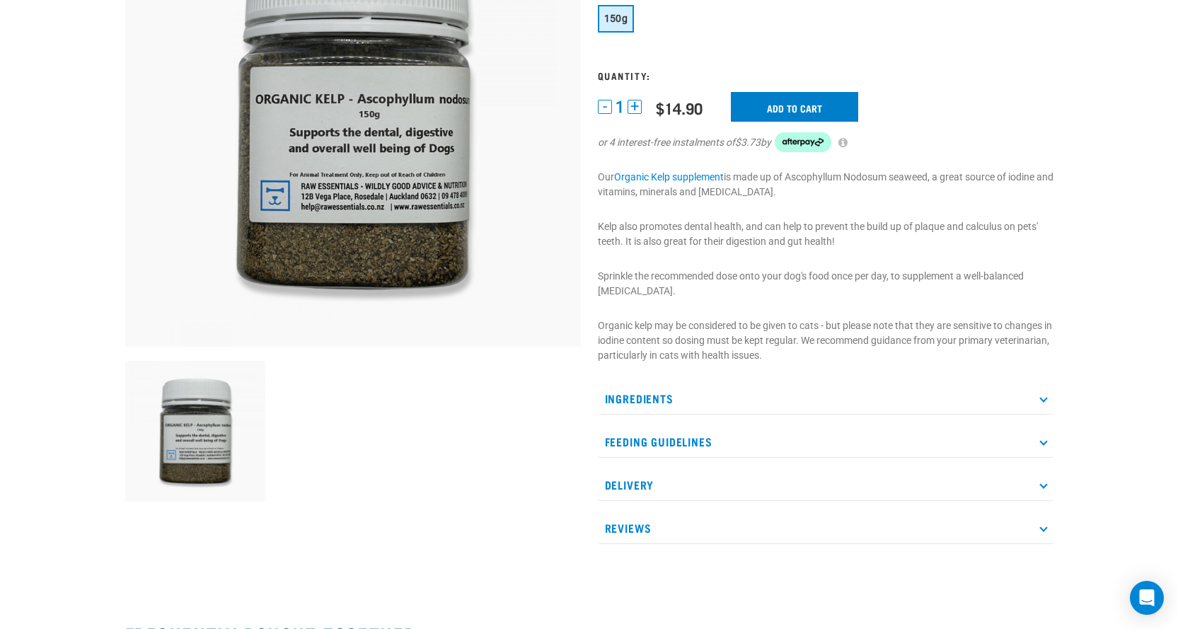 This screenshot has height=629, width=1178. I want to click on img: Afterpay, so click(803, 142).